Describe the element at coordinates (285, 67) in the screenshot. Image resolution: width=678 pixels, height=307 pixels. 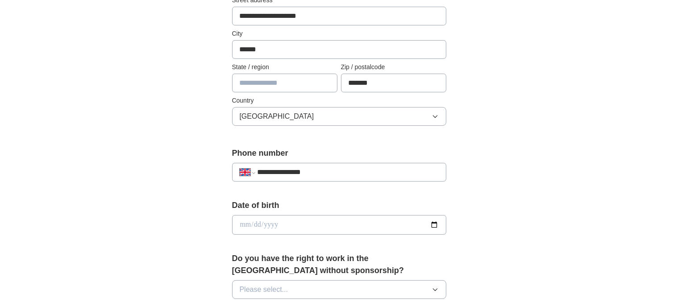
I see `label: State / region` at that location.